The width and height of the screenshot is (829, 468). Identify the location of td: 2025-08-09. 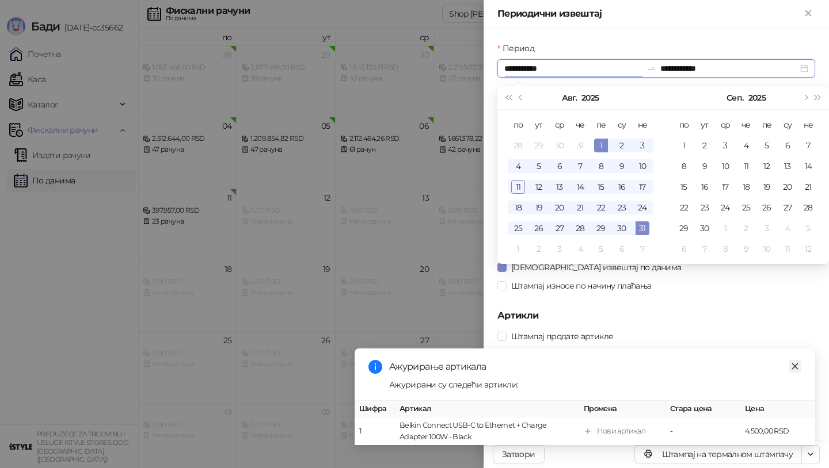
(622, 166).